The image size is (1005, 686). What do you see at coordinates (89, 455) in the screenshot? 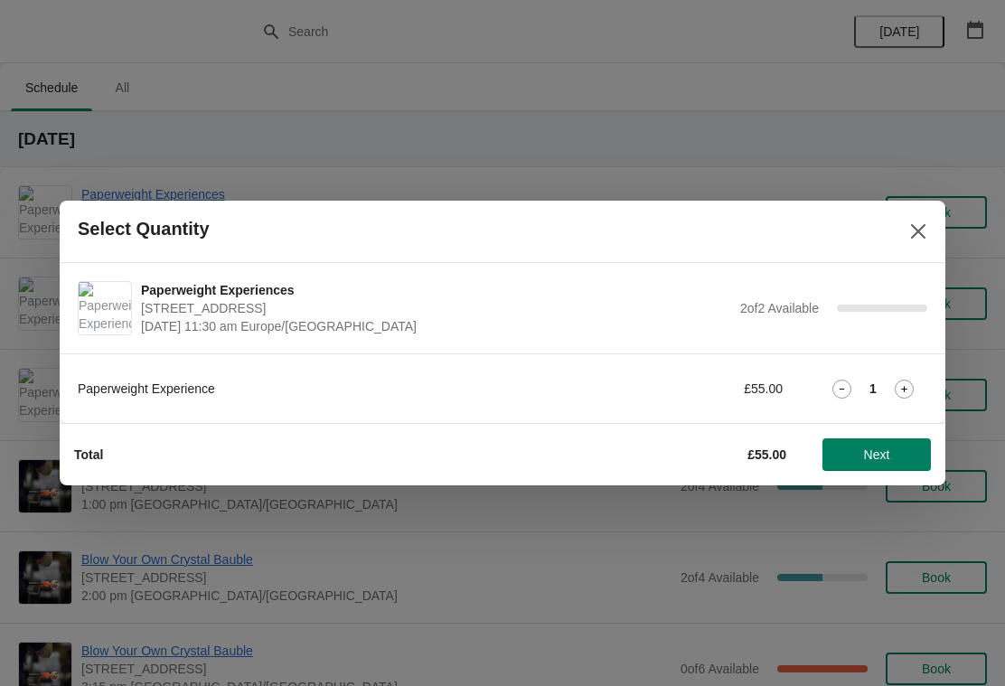
I see `strong: Total` at bounding box center [89, 455].